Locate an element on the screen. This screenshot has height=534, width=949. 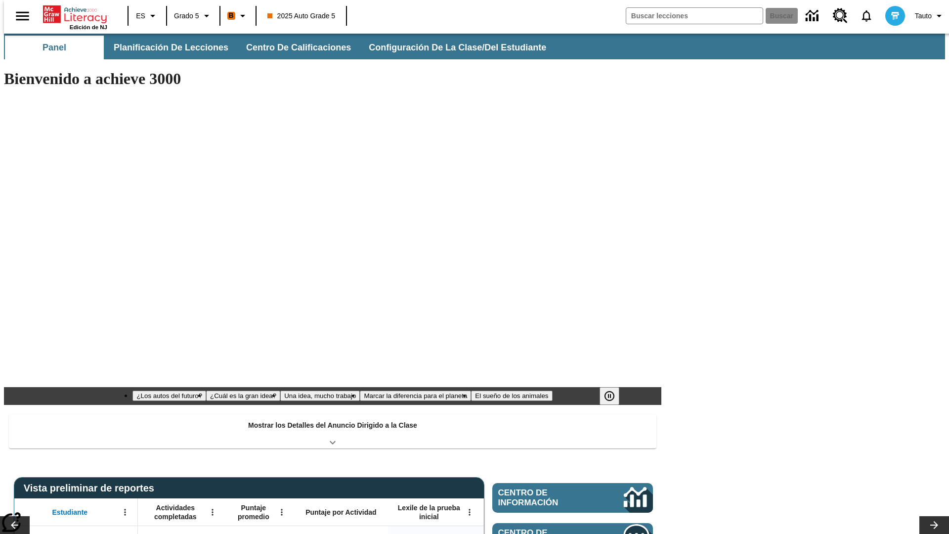
button: Perfil/Configuración is located at coordinates (930, 16).